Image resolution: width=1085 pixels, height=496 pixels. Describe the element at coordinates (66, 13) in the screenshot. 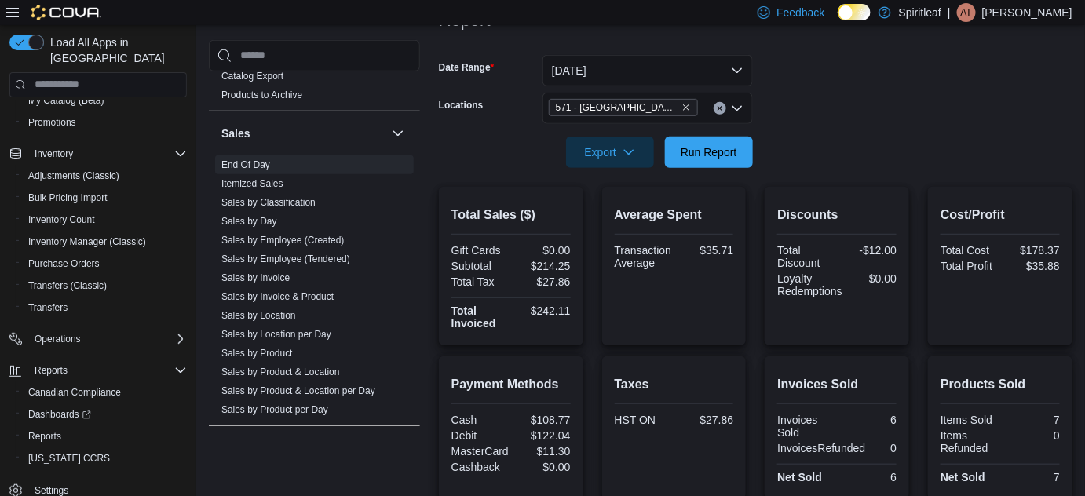

I see `img: Cova` at that location.